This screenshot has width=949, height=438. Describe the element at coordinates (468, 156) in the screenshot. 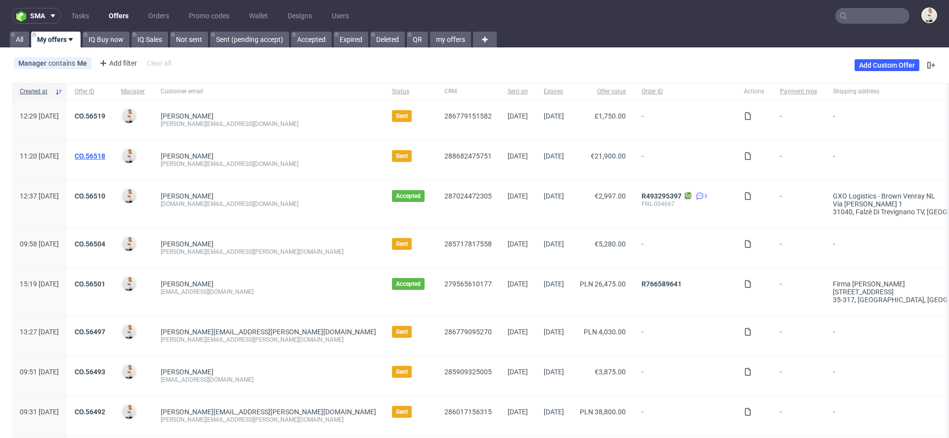

I see `a: 288682475751` at that location.